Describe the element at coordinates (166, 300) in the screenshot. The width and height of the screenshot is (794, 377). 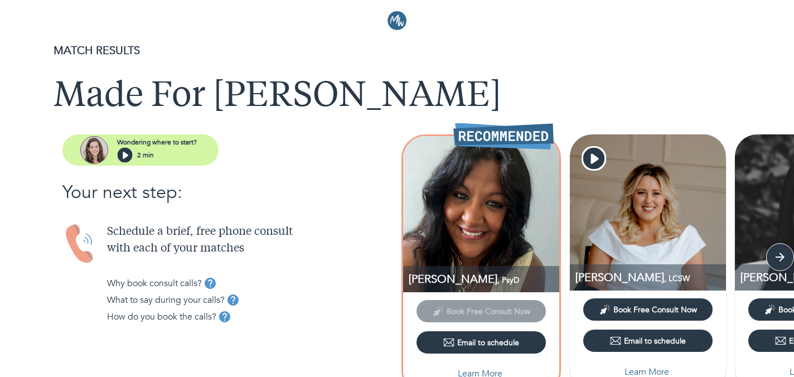
I see `p: What to say during your calls?` at that location.